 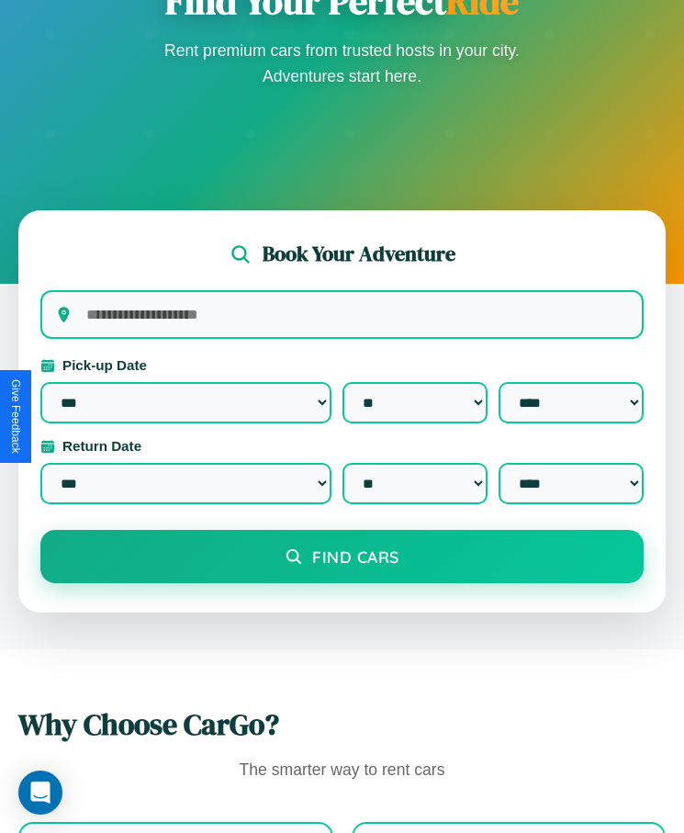 I want to click on p: The smarter way to rent cars, so click(x=342, y=771).